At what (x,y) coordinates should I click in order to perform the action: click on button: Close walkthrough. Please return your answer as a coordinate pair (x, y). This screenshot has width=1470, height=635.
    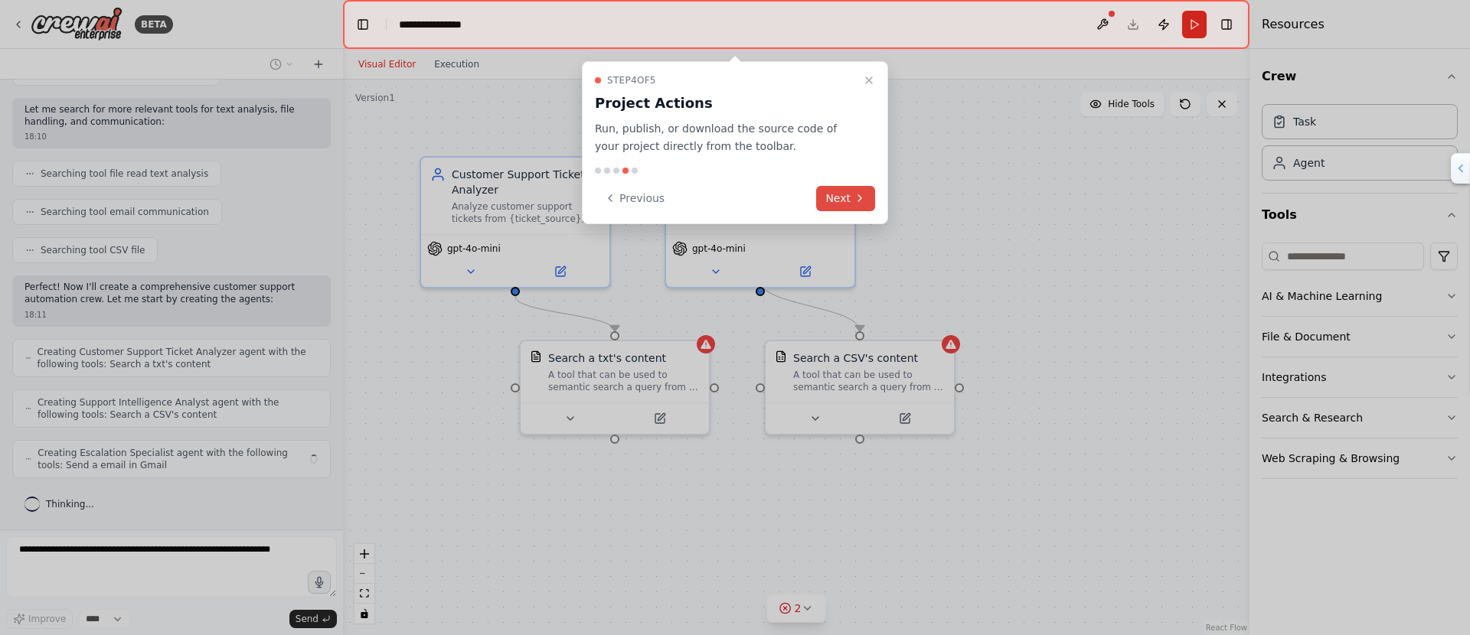
    Looking at the image, I should click on (869, 80).